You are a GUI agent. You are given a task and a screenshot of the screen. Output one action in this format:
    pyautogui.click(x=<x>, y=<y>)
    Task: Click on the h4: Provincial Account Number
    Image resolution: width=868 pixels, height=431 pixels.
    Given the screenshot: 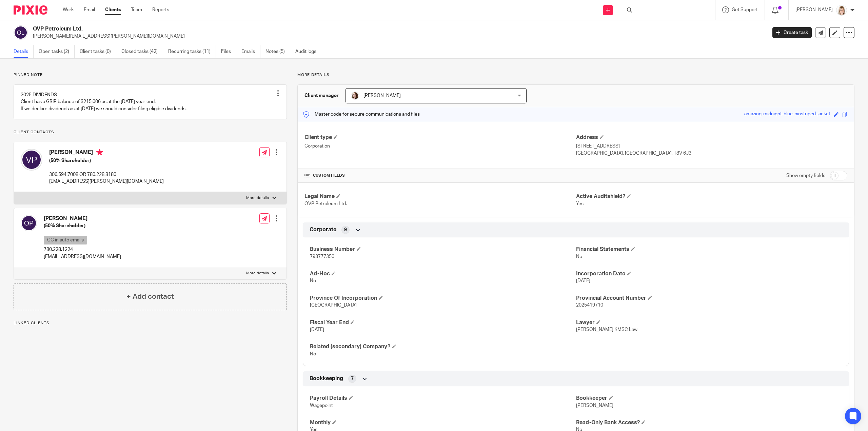 What is the action you would take?
    pyautogui.click(x=709, y=298)
    